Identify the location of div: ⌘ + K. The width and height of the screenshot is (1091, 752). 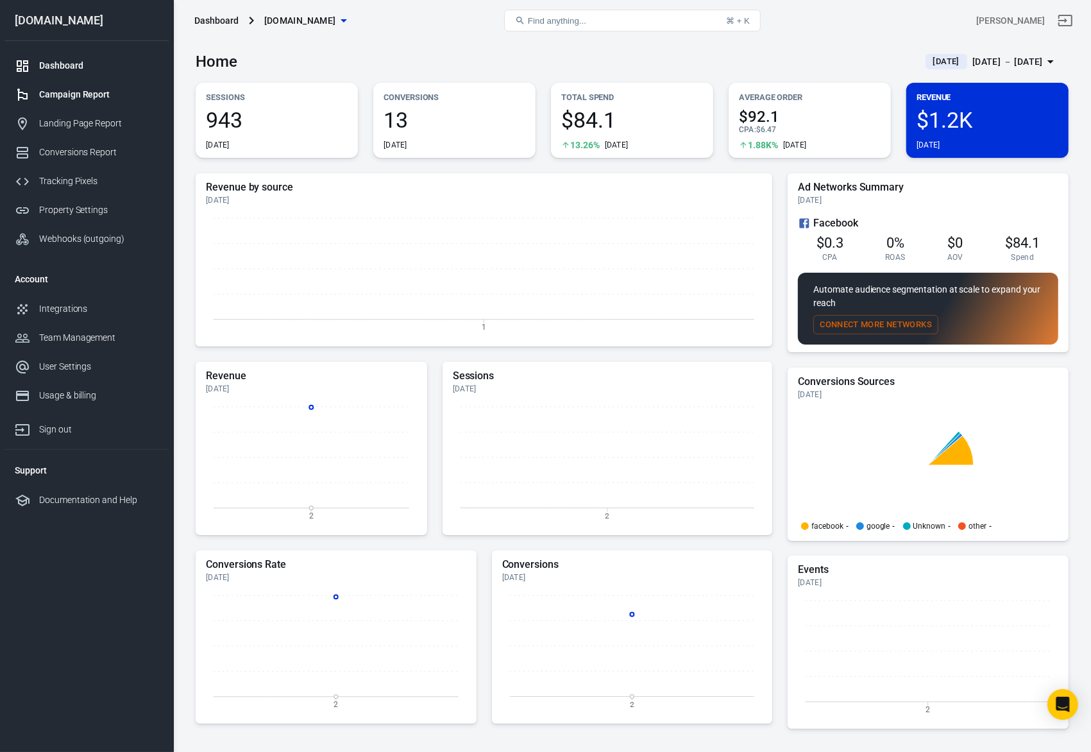
(737, 21).